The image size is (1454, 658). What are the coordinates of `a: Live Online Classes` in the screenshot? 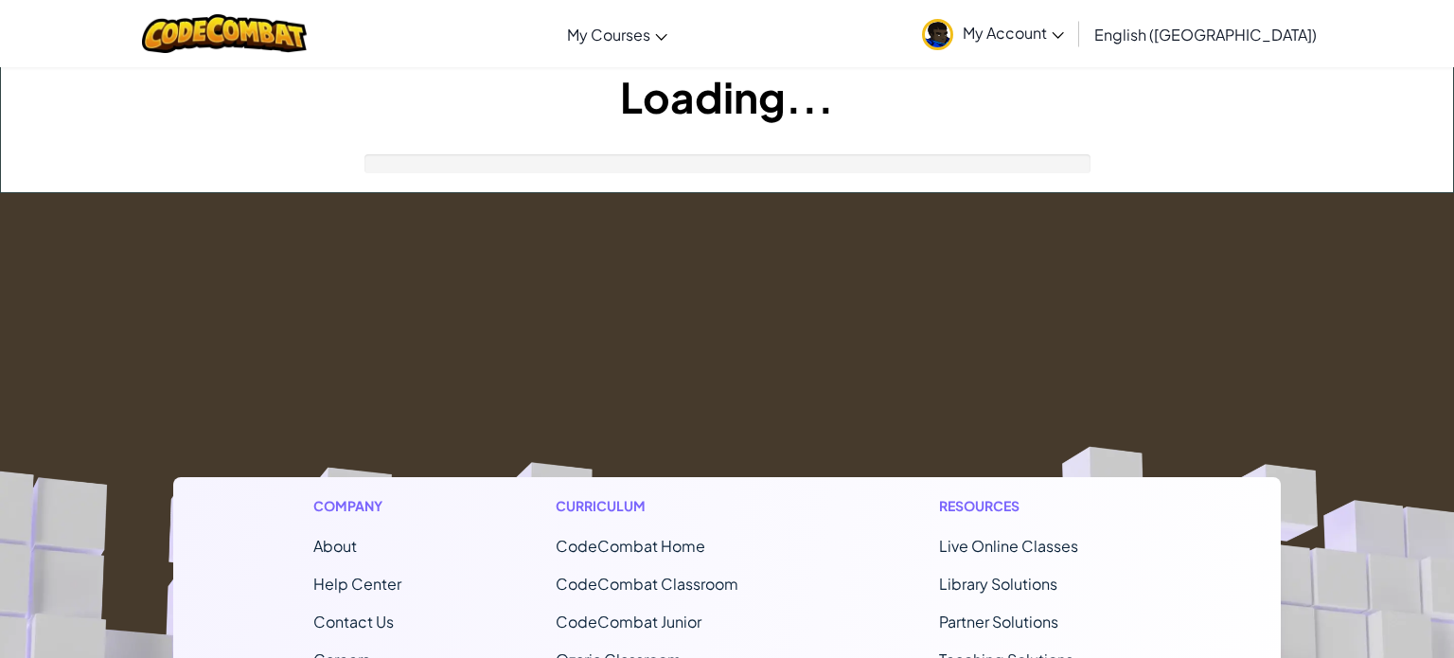 It's located at (1008, 545).